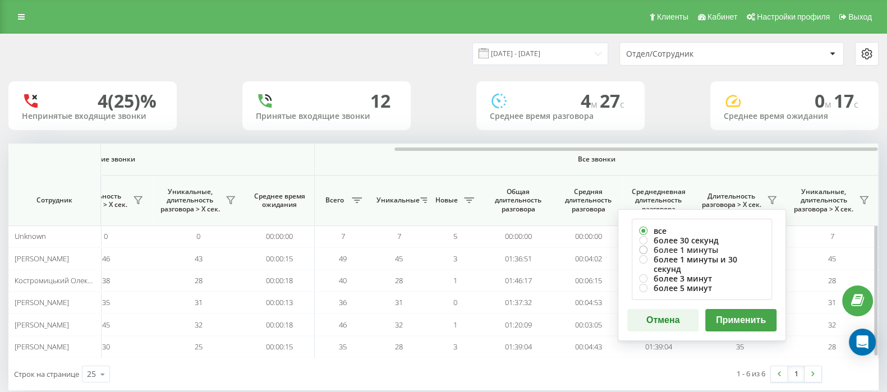 The width and height of the screenshot is (887, 392). I want to click on label: более 5 минут, so click(702, 288).